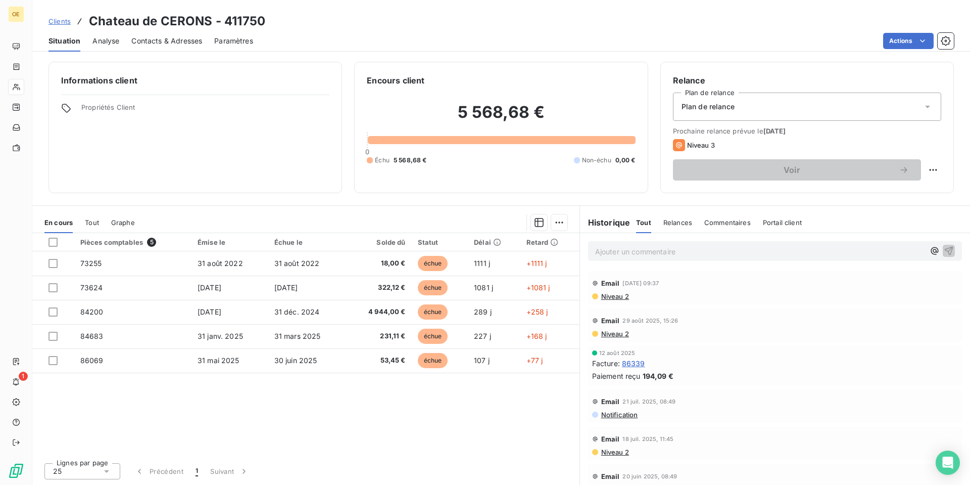  I want to click on span: 18,00 €, so click(379, 263).